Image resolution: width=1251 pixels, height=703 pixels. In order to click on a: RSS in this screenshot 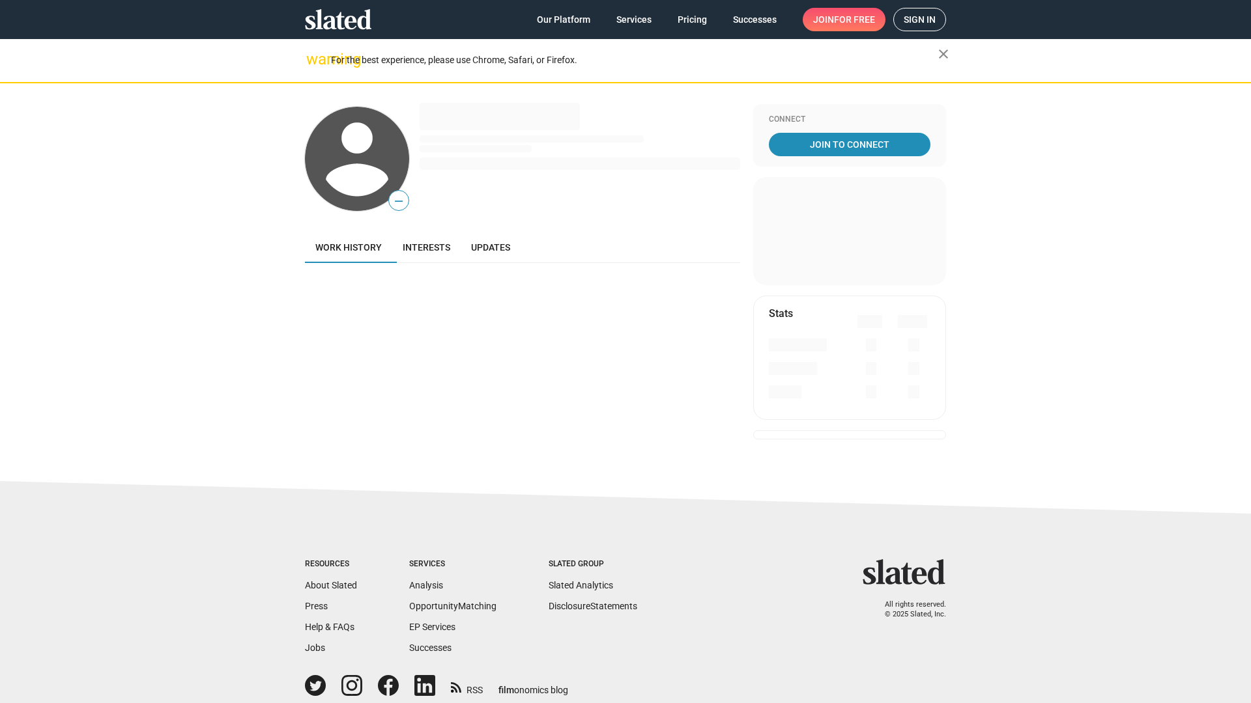, I will do `click(466, 687)`.